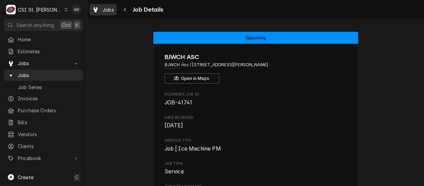 This screenshot has height=186, width=424. What do you see at coordinates (49, 146) in the screenshot?
I see `span: Clients` at bounding box center [49, 146].